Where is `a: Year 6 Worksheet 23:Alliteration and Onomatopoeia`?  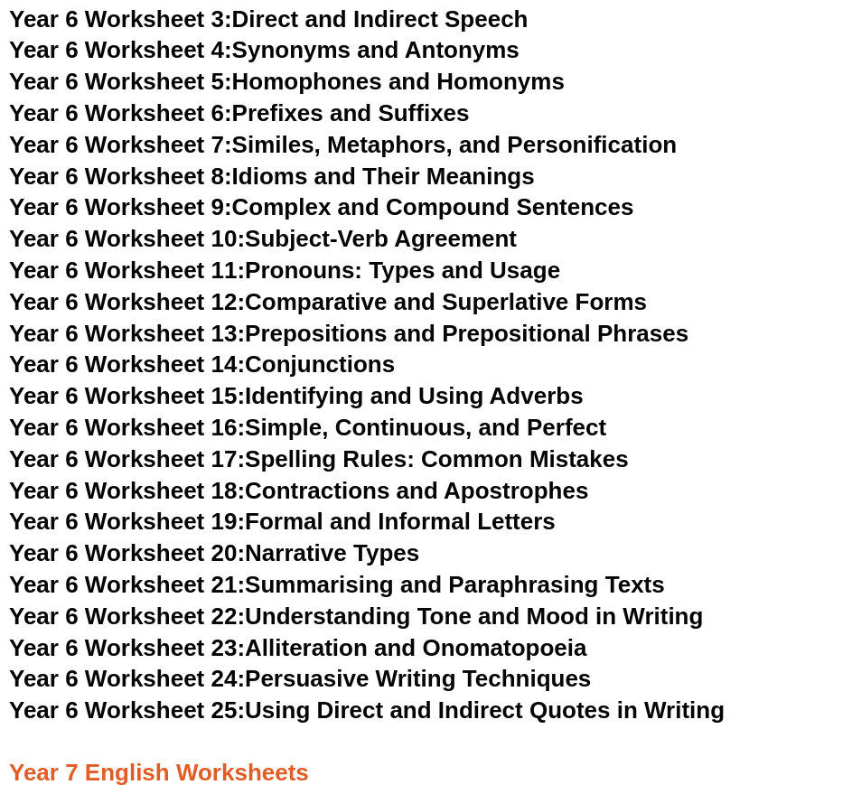
a: Year 6 Worksheet 23:Alliteration and Onomatopoeia is located at coordinates (297, 648).